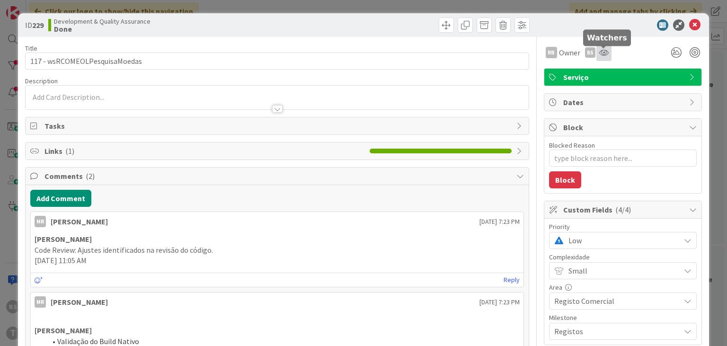 The width and height of the screenshot is (727, 346). What do you see at coordinates (31, 48) in the screenshot?
I see `label: Title` at bounding box center [31, 48].